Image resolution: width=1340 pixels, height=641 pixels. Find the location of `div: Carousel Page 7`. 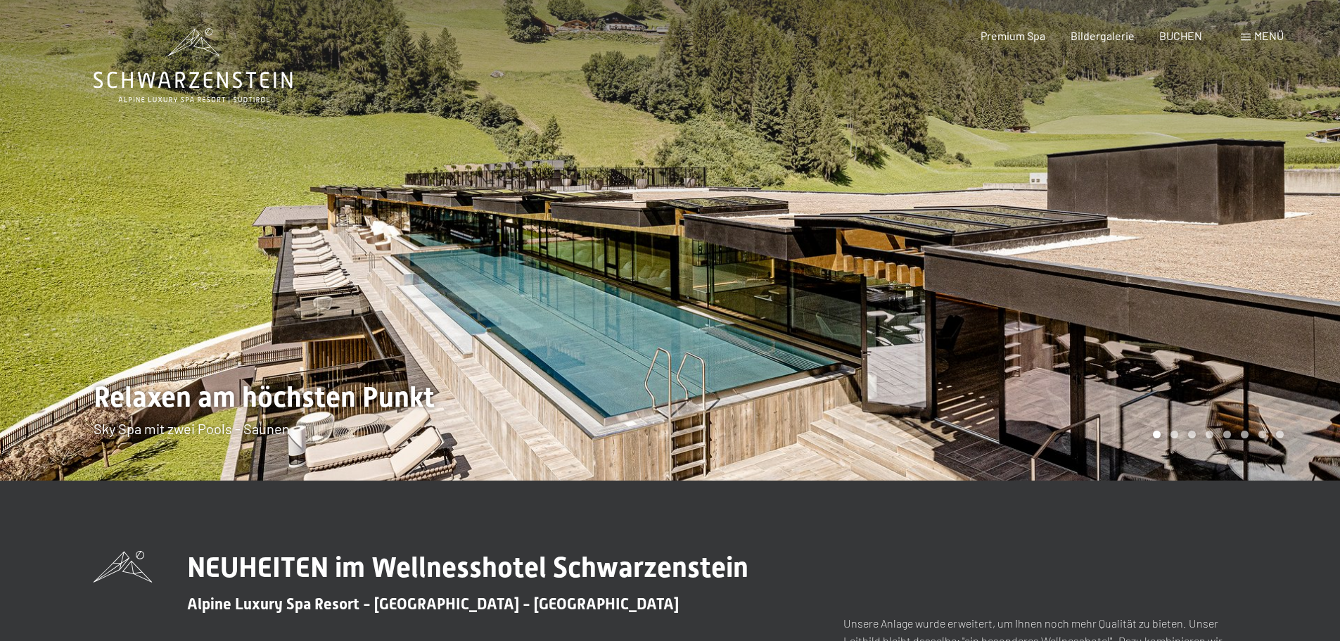

div: Carousel Page 7 is located at coordinates (1262, 434).